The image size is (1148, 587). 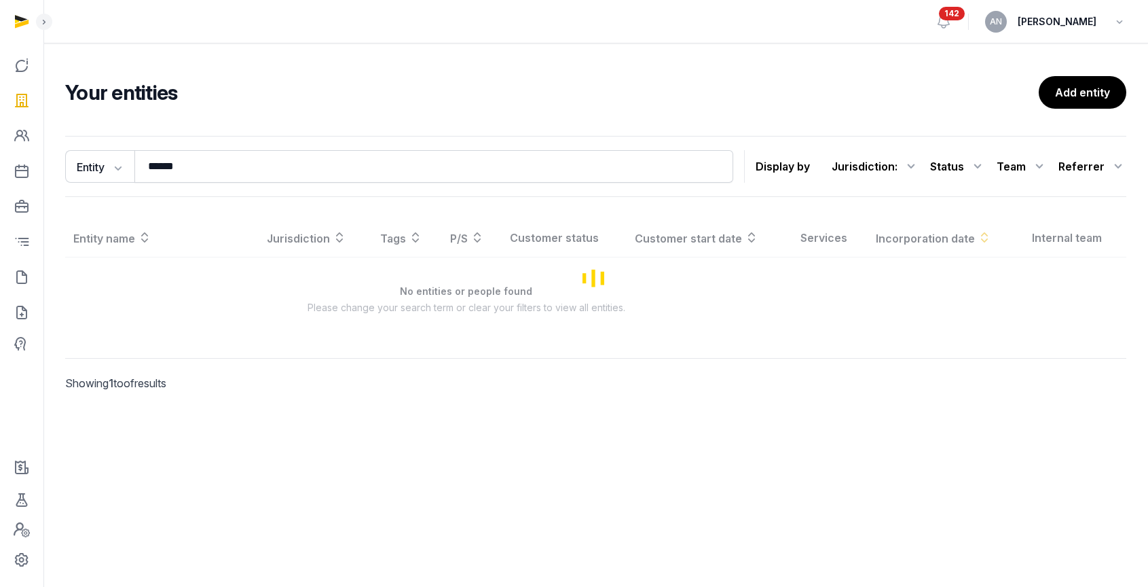 What do you see at coordinates (189, 383) in the screenshot?
I see `p: Showing to of results` at bounding box center [189, 383].